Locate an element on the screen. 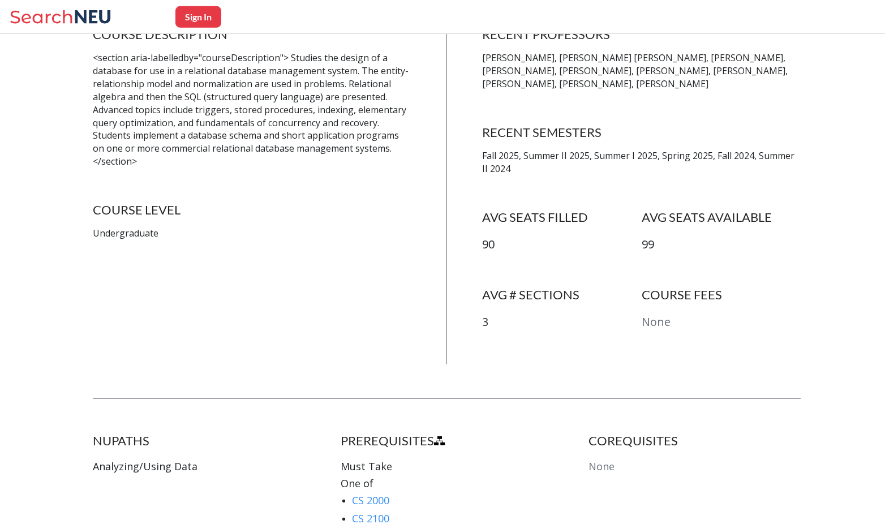 The width and height of the screenshot is (885, 524). span: Must Take is located at coordinates (366, 466).